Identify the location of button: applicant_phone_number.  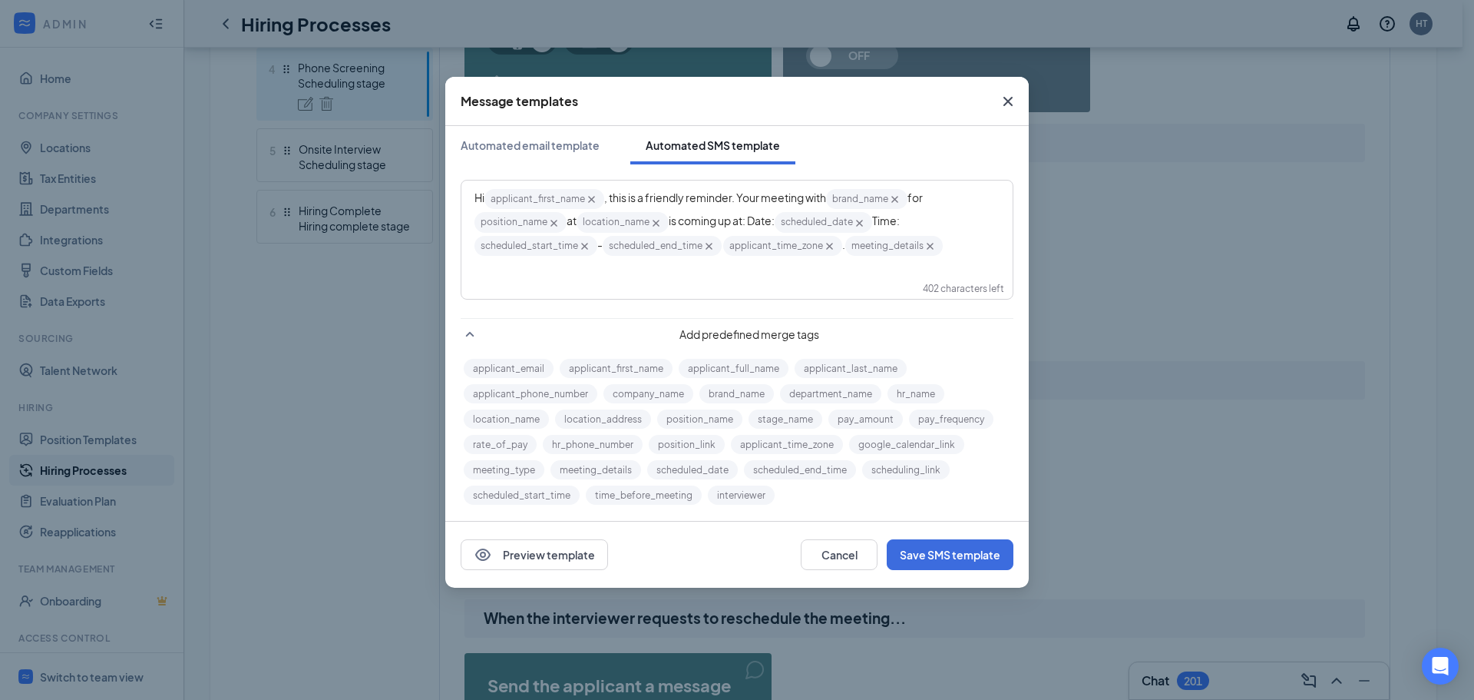
(531, 393).